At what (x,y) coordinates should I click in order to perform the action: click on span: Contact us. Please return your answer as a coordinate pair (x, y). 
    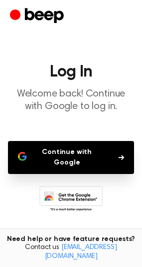
    Looking at the image, I should click on (71, 252).